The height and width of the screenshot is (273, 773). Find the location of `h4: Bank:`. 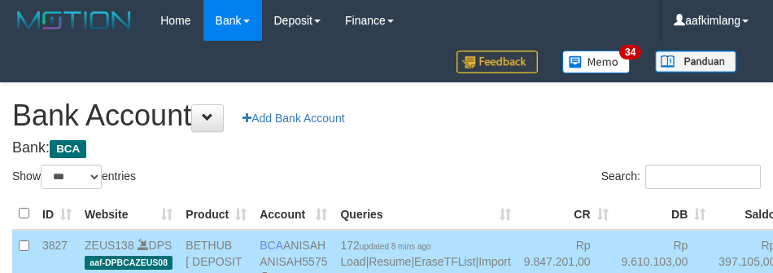

h4: Bank: is located at coordinates (387, 148).